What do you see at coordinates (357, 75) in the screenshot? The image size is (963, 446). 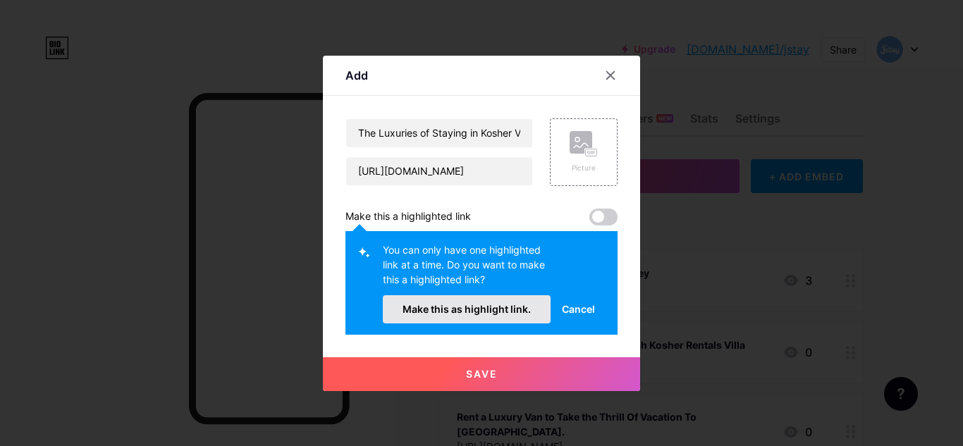 I see `div: Add` at bounding box center [357, 75].